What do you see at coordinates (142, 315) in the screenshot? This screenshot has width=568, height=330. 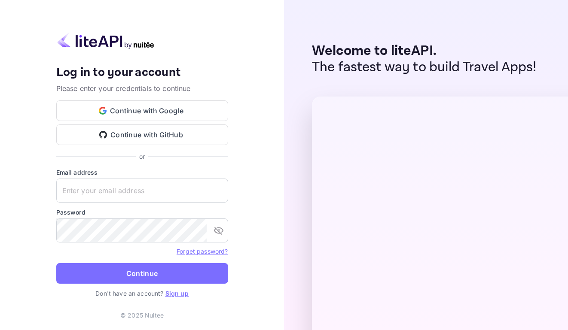 I see `p: © 2025 Nuitee` at bounding box center [142, 315].